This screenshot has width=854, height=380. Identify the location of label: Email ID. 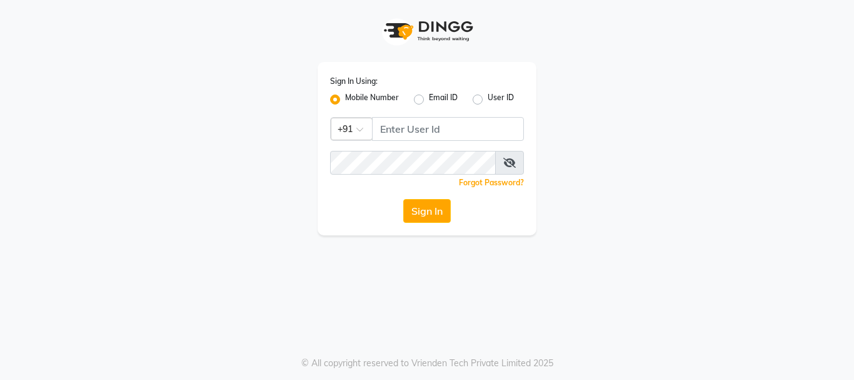
(443, 99).